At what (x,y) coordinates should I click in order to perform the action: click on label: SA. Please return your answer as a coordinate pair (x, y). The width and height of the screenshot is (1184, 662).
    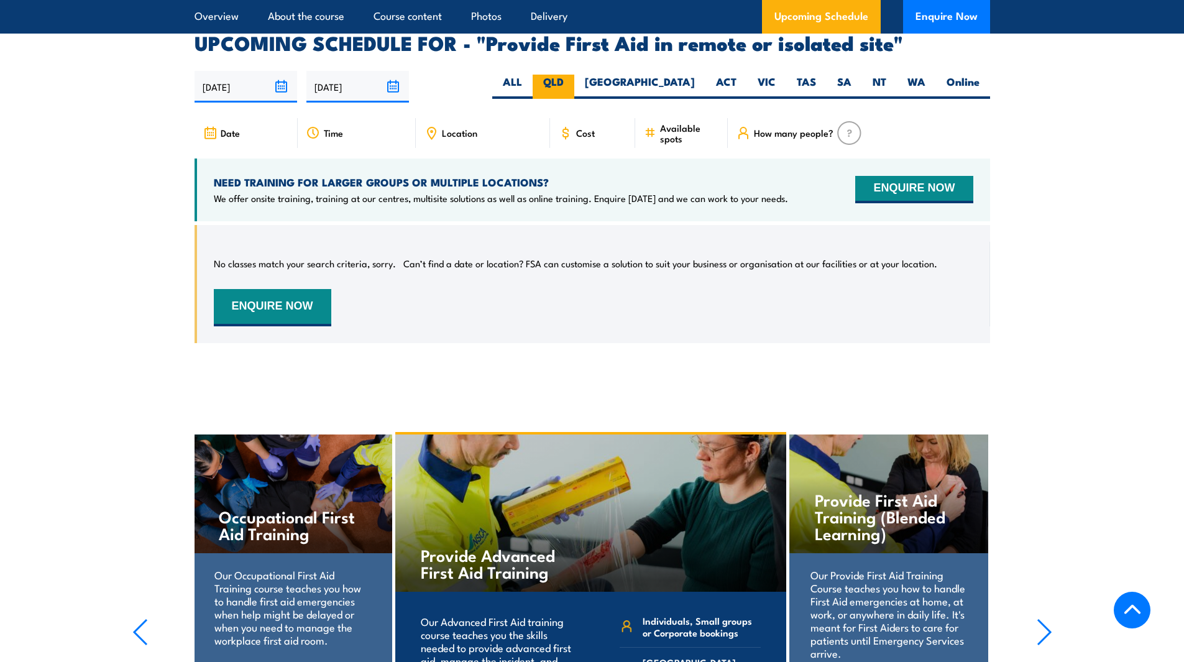
    Looking at the image, I should click on (844, 86).